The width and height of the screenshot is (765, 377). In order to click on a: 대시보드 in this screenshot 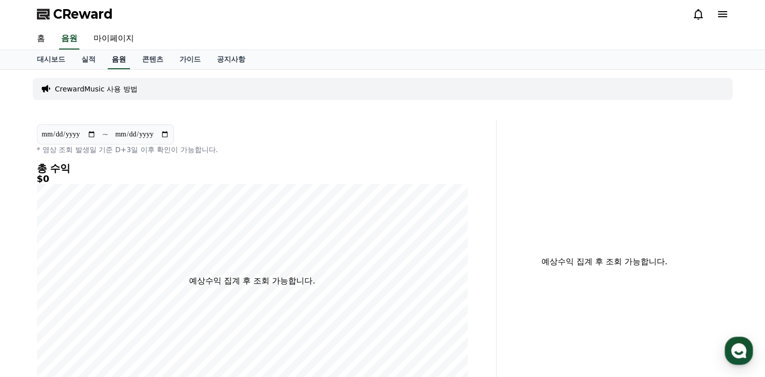, I will do `click(51, 60)`.